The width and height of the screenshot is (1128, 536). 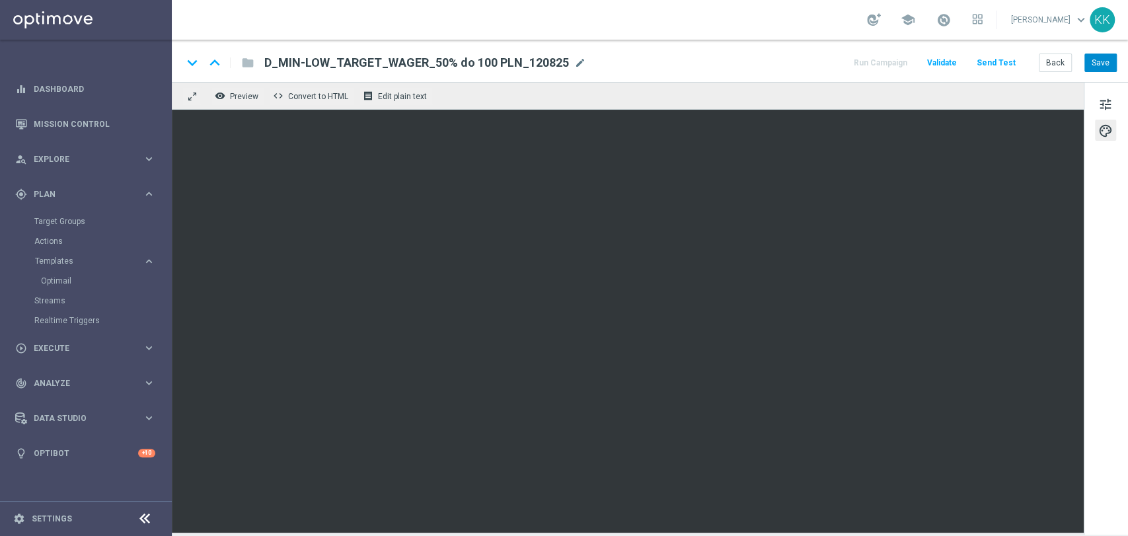 What do you see at coordinates (85, 89) in the screenshot?
I see `div: Dashboard` at bounding box center [85, 89].